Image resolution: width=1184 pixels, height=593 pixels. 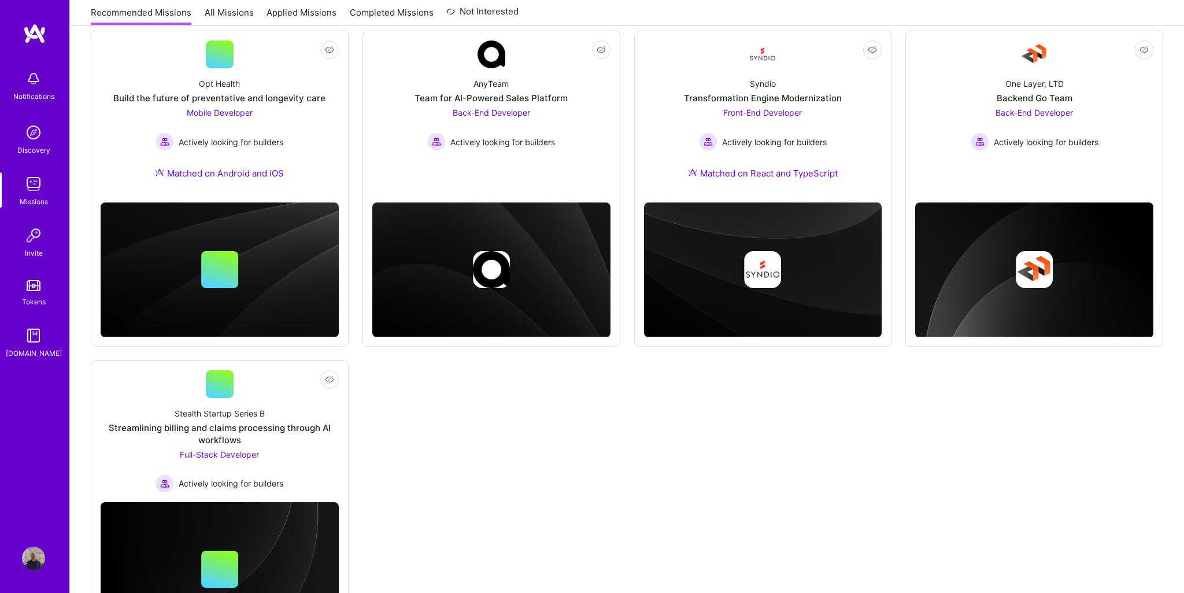 I want to click on img: Invite, so click(x=34, y=235).